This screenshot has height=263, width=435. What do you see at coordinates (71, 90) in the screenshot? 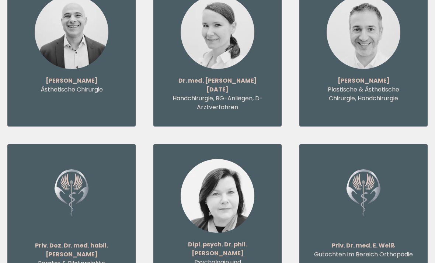
I see `p: Ästhetische Chirurgie` at bounding box center [71, 90].